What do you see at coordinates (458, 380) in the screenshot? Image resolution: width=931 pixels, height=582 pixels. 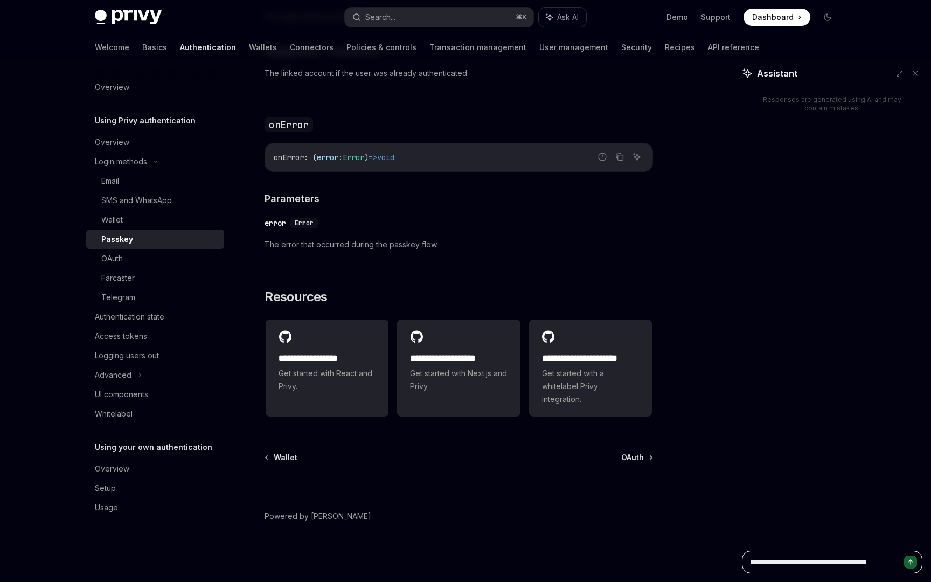 I see `span: Get started with Next.js and Privy.` at bounding box center [458, 380].